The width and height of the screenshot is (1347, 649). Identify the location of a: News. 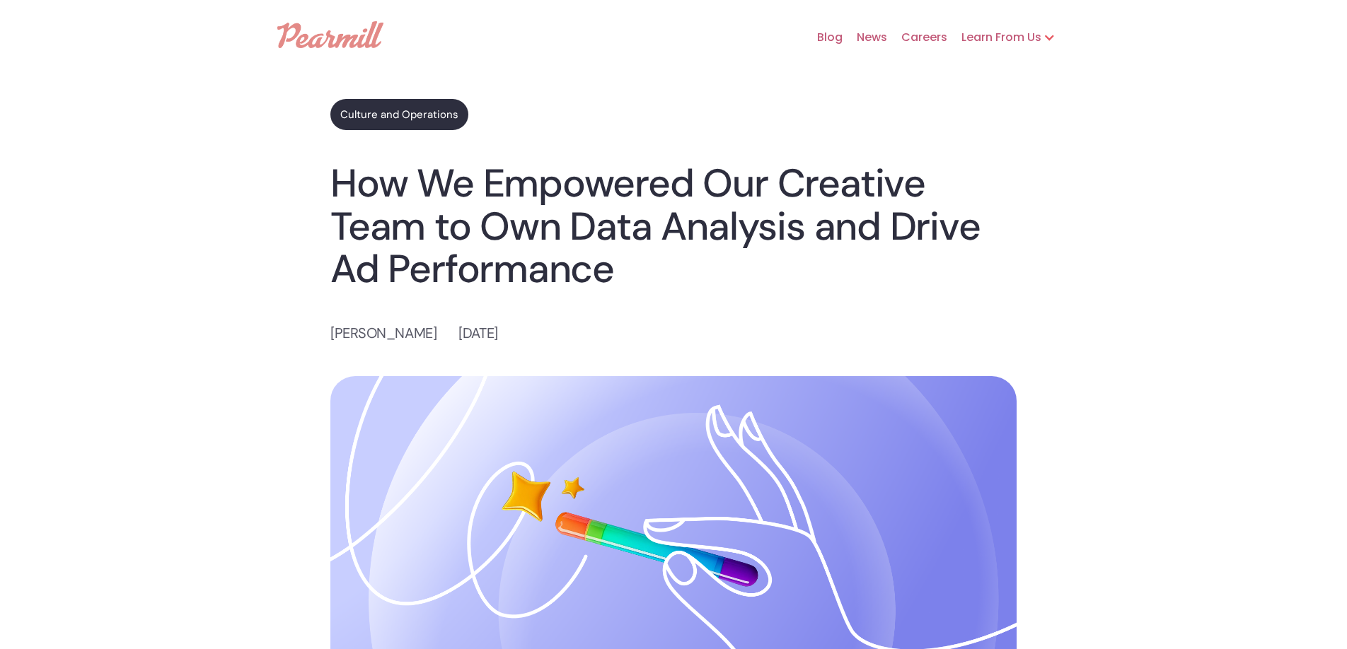
(864, 37).